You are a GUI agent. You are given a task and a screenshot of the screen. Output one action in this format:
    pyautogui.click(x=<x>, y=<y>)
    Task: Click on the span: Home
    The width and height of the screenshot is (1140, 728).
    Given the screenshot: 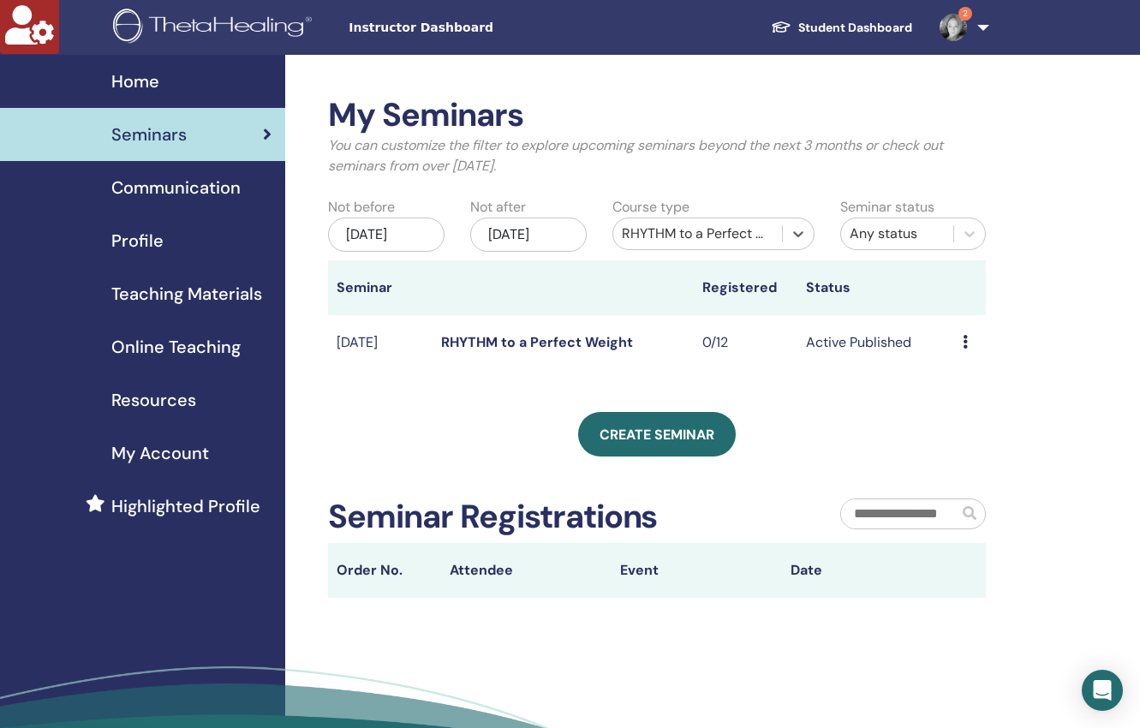 What is the action you would take?
    pyautogui.click(x=135, y=81)
    